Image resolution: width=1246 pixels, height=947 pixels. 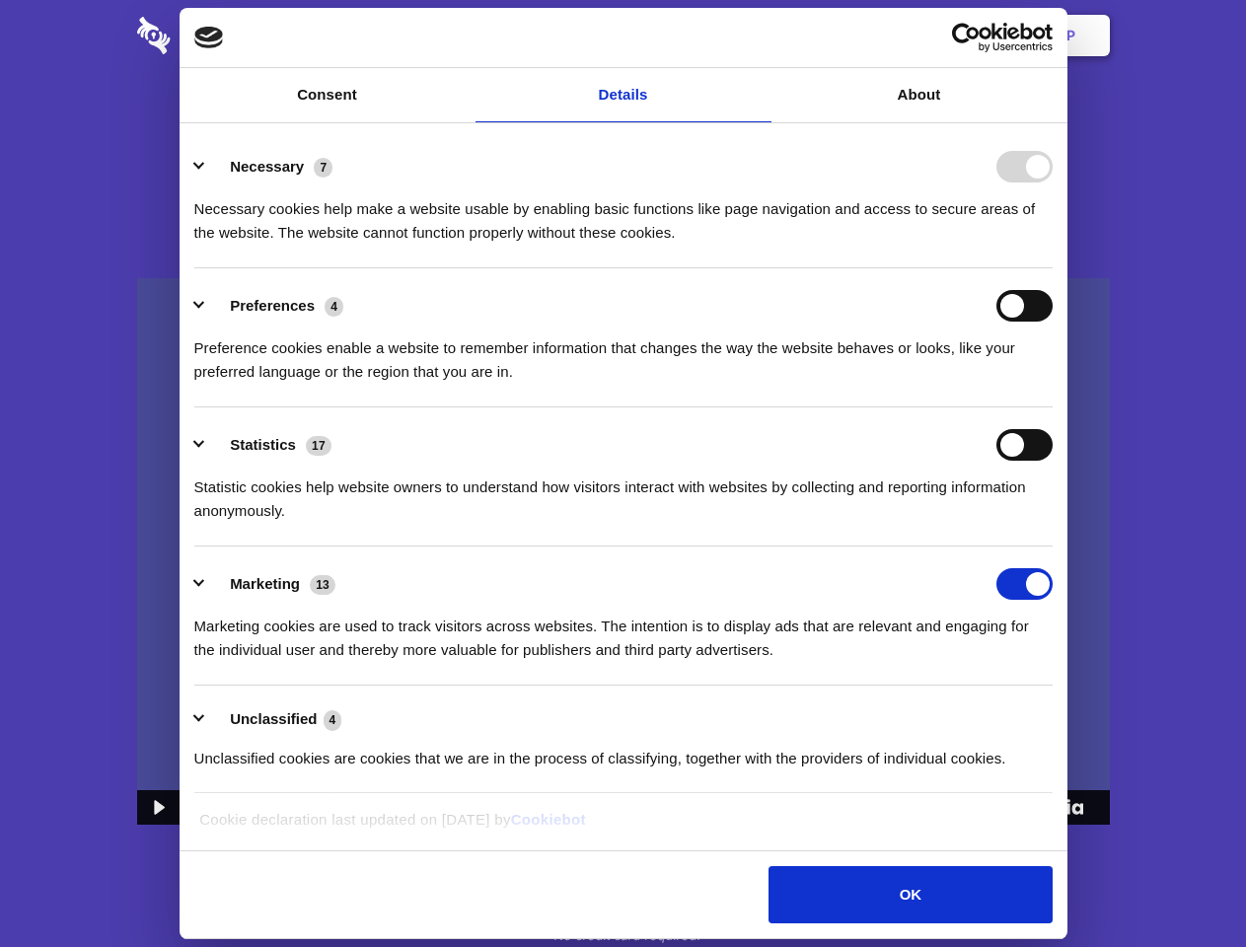 What do you see at coordinates (623, 212) in the screenshot?
I see `h4: Auto-redaction of sensitive data, encrypted data sharing and self-destructing private chats. Shar...` at bounding box center [623, 212].